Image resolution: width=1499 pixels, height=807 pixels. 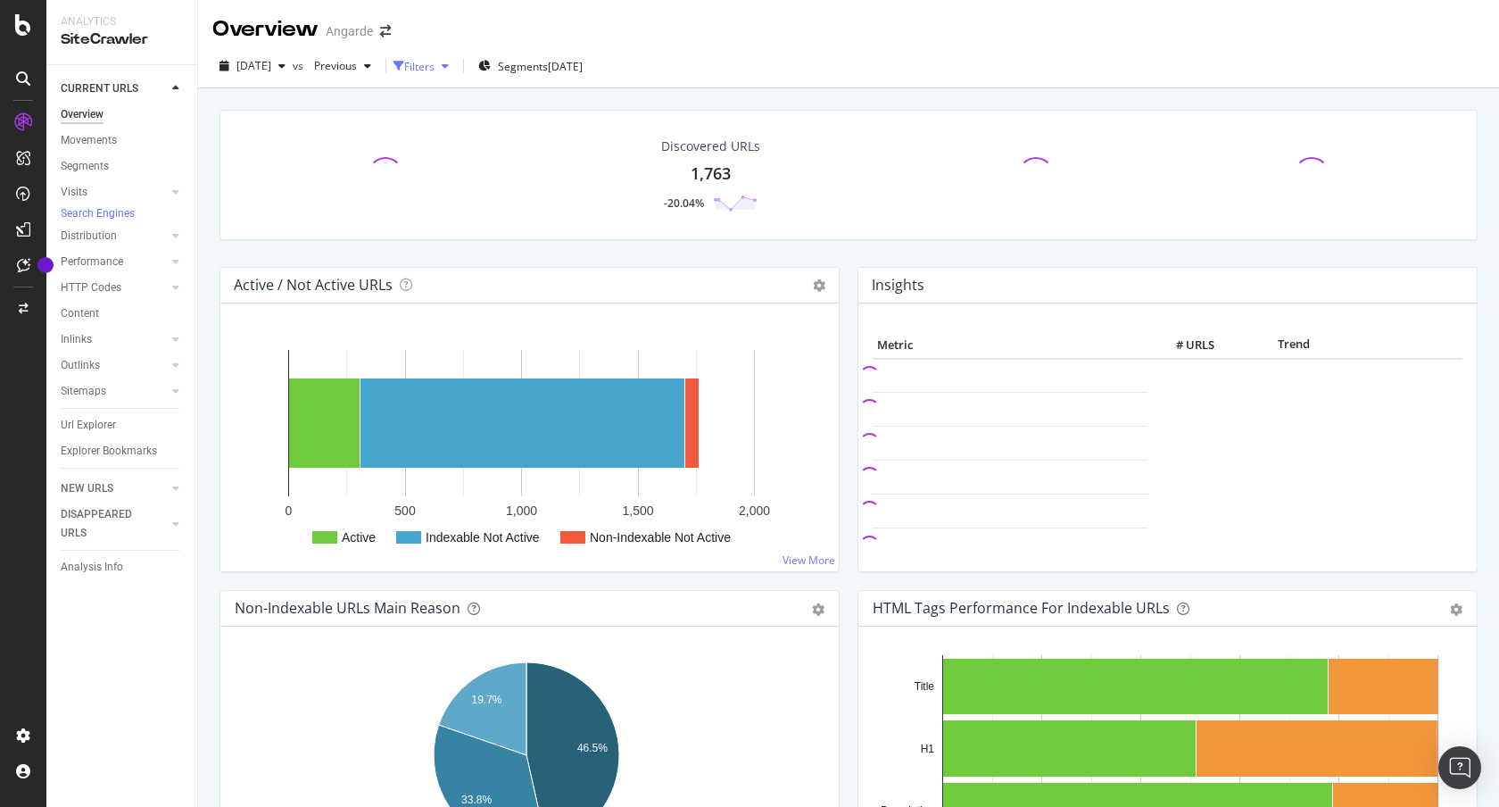 I want to click on a: View More, so click(x=809, y=560).